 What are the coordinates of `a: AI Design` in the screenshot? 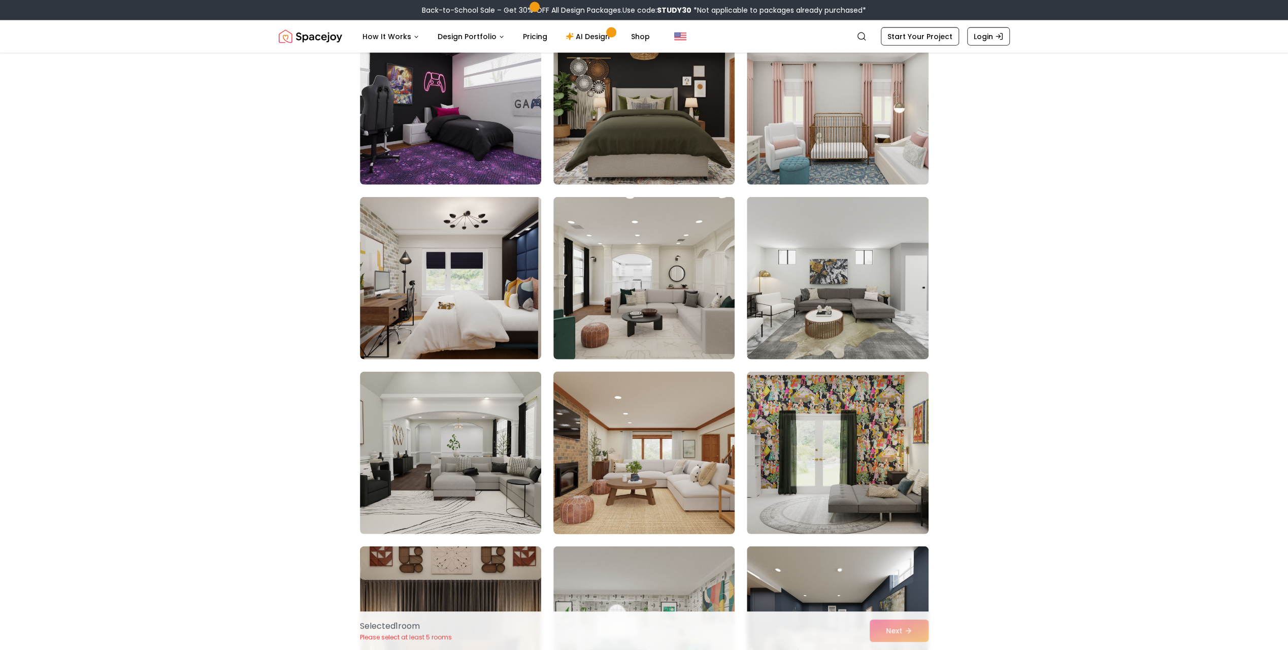 It's located at (589, 37).